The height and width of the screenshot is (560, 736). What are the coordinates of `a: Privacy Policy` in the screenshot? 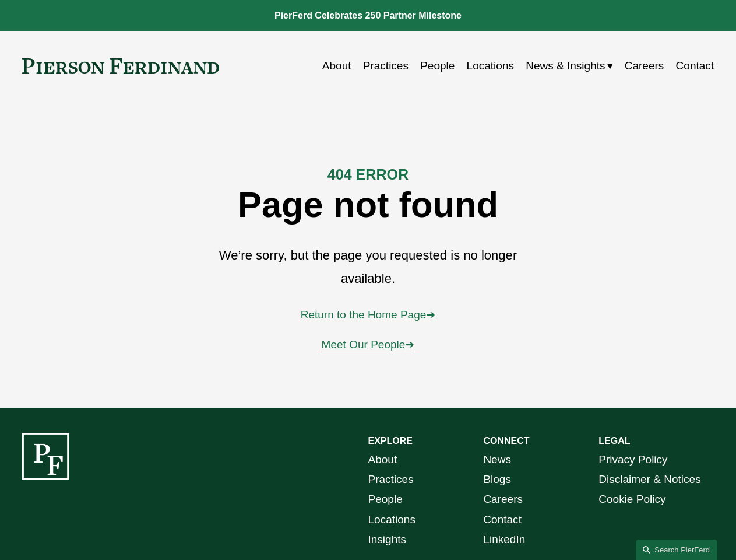 It's located at (633, 459).